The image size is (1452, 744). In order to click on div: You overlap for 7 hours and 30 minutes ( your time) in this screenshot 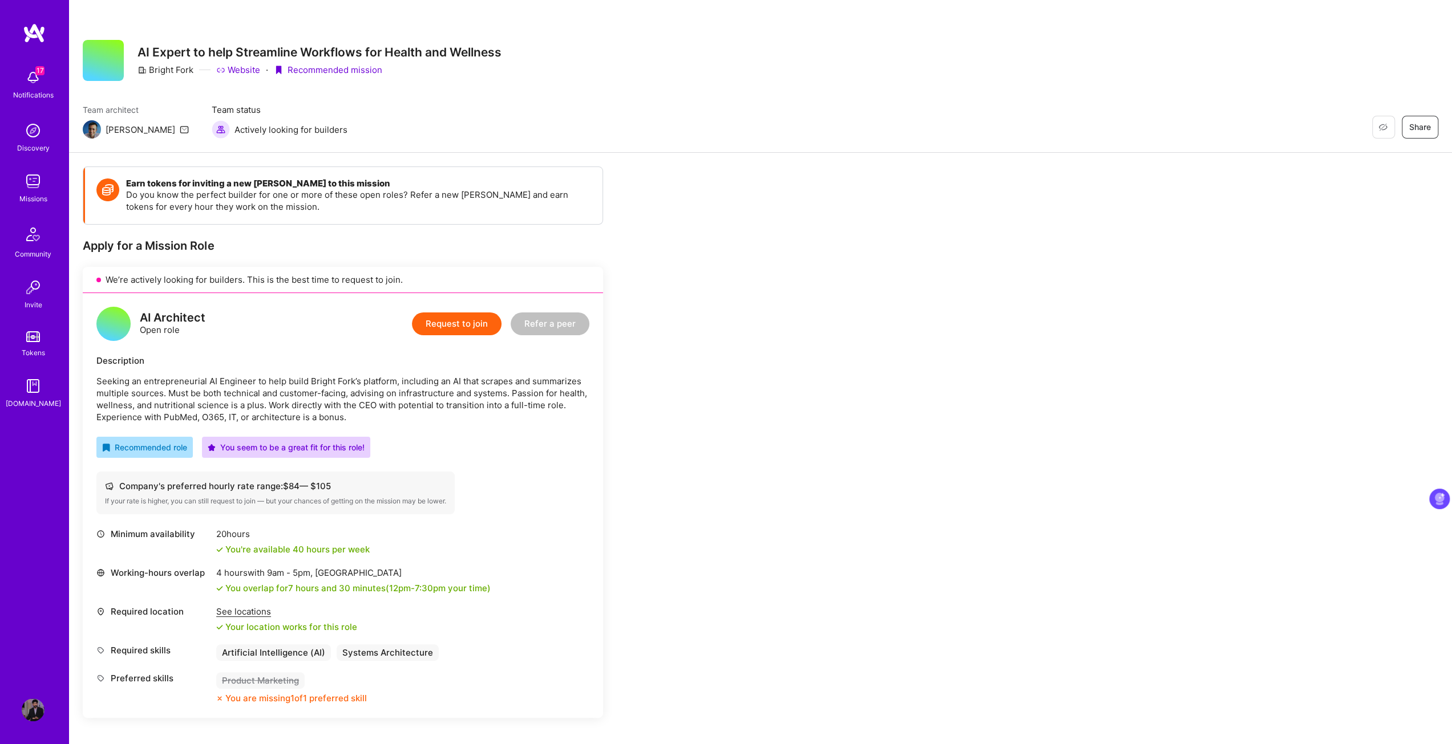, I will do `click(358, 588)`.